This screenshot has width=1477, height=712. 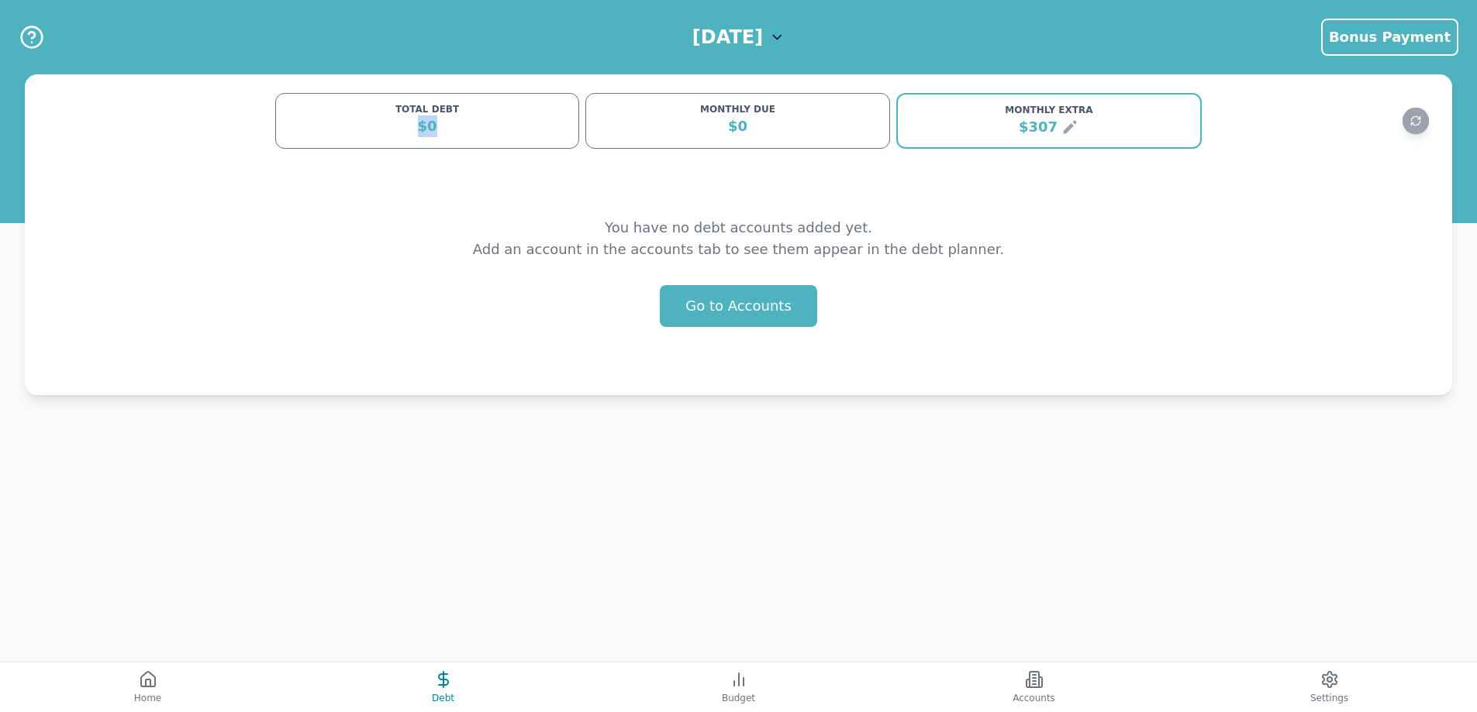 I want to click on div: TOTAL DEBT, so click(x=427, y=109).